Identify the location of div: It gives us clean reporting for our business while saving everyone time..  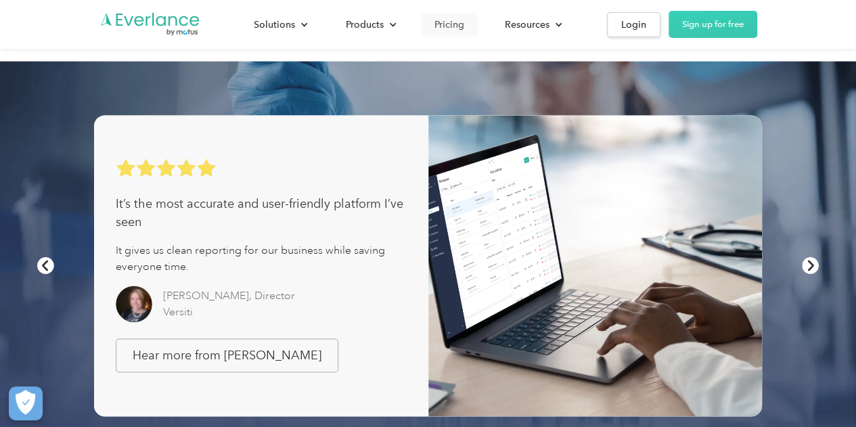
(260, 258).